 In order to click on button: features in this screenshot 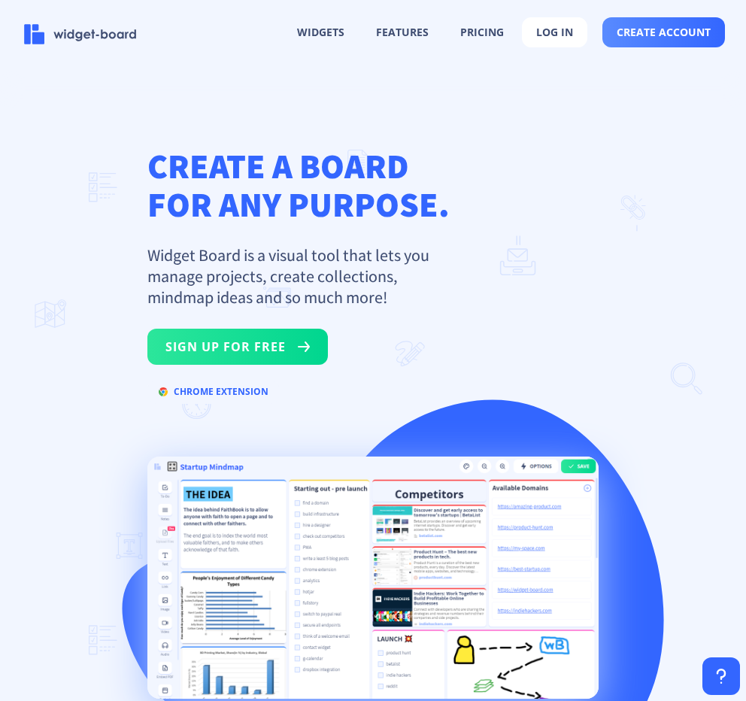, I will do `click(402, 32)`.